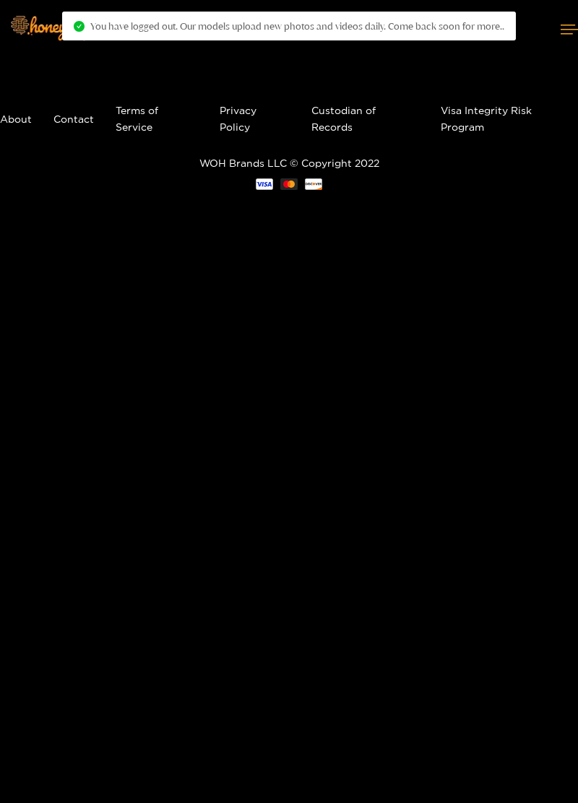 The height and width of the screenshot is (803, 578). I want to click on a: Contact, so click(74, 118).